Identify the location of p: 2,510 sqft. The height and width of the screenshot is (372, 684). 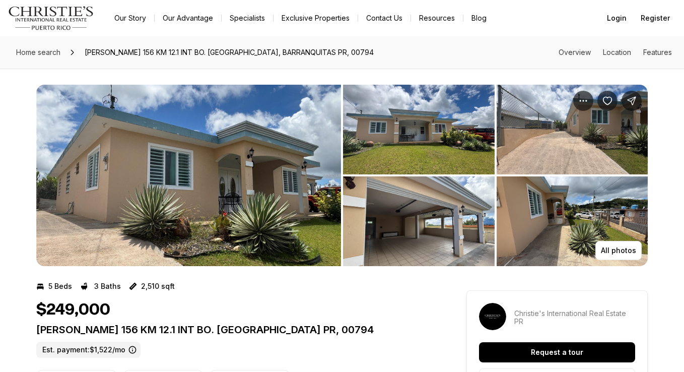
(158, 286).